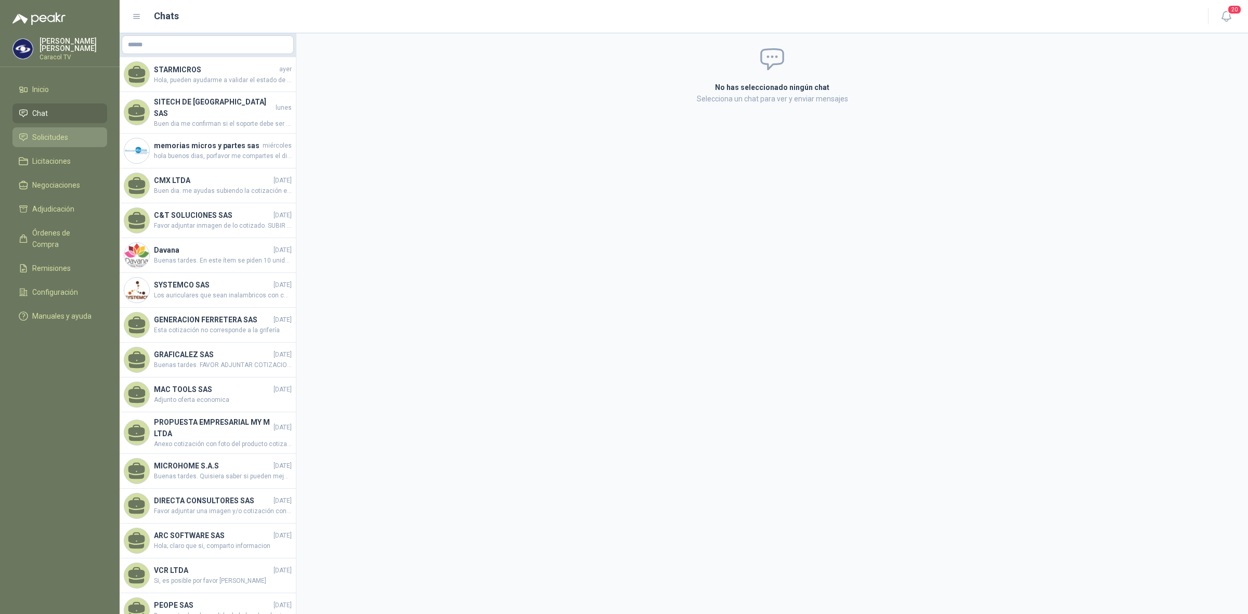  I want to click on h2: No has seleccionado ningún chat, so click(772, 87).